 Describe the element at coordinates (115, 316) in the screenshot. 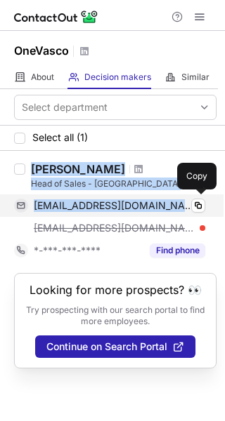

I see `p: Try prospecting with our search portal to find more employees.` at that location.